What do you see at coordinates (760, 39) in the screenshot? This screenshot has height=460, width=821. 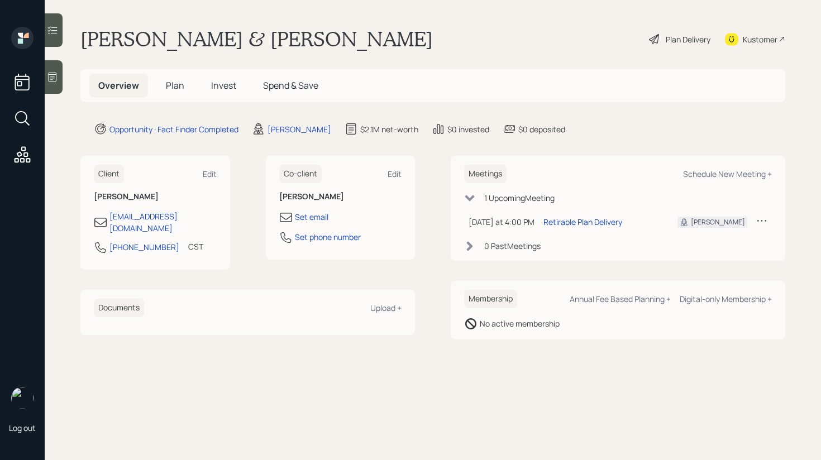 I see `div: Kustomer` at bounding box center [760, 39].